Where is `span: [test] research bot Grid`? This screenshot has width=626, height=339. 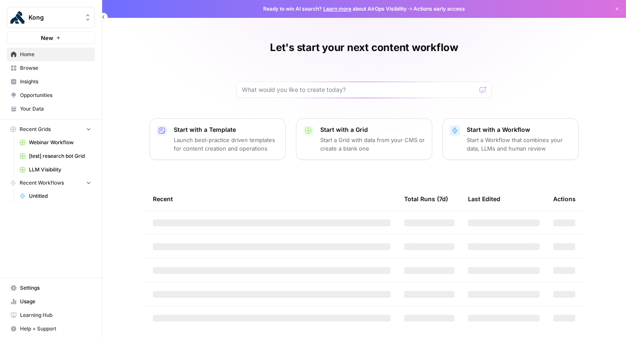
span: [test] research bot Grid is located at coordinates (60, 156).